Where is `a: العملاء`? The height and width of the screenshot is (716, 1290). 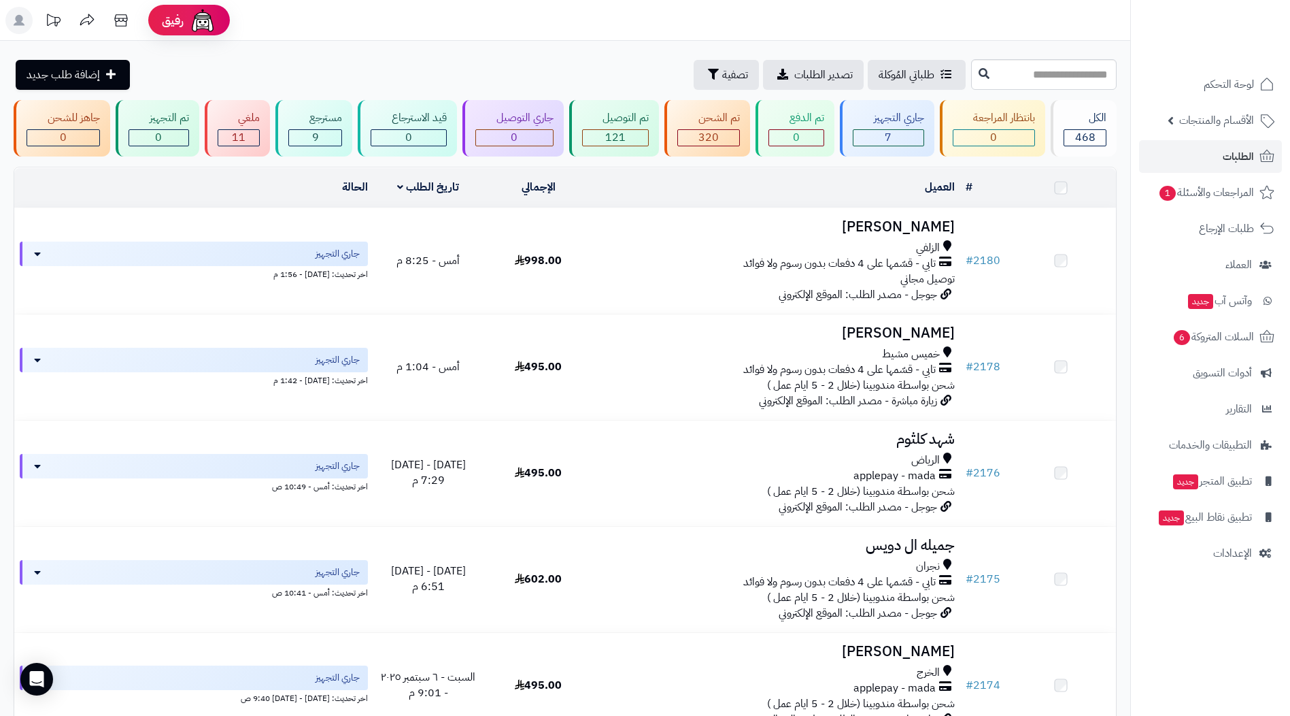
a: العملاء is located at coordinates (1211, 265).